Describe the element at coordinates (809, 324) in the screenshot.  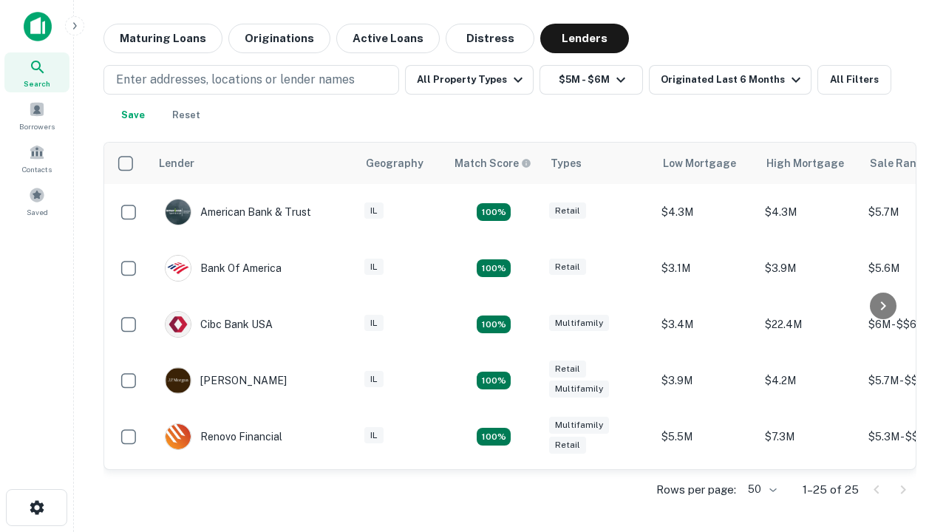
I see `td: $22.4M` at that location.